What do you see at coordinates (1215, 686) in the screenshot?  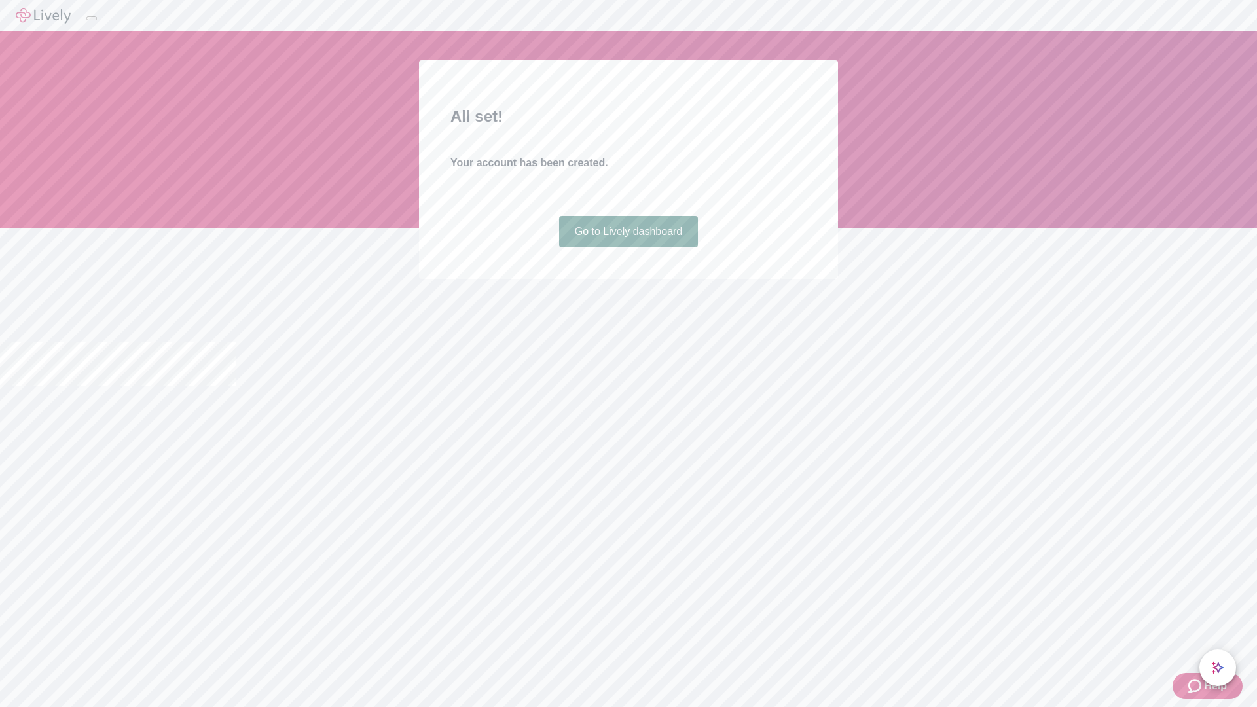 I see `span: Help` at bounding box center [1215, 686].